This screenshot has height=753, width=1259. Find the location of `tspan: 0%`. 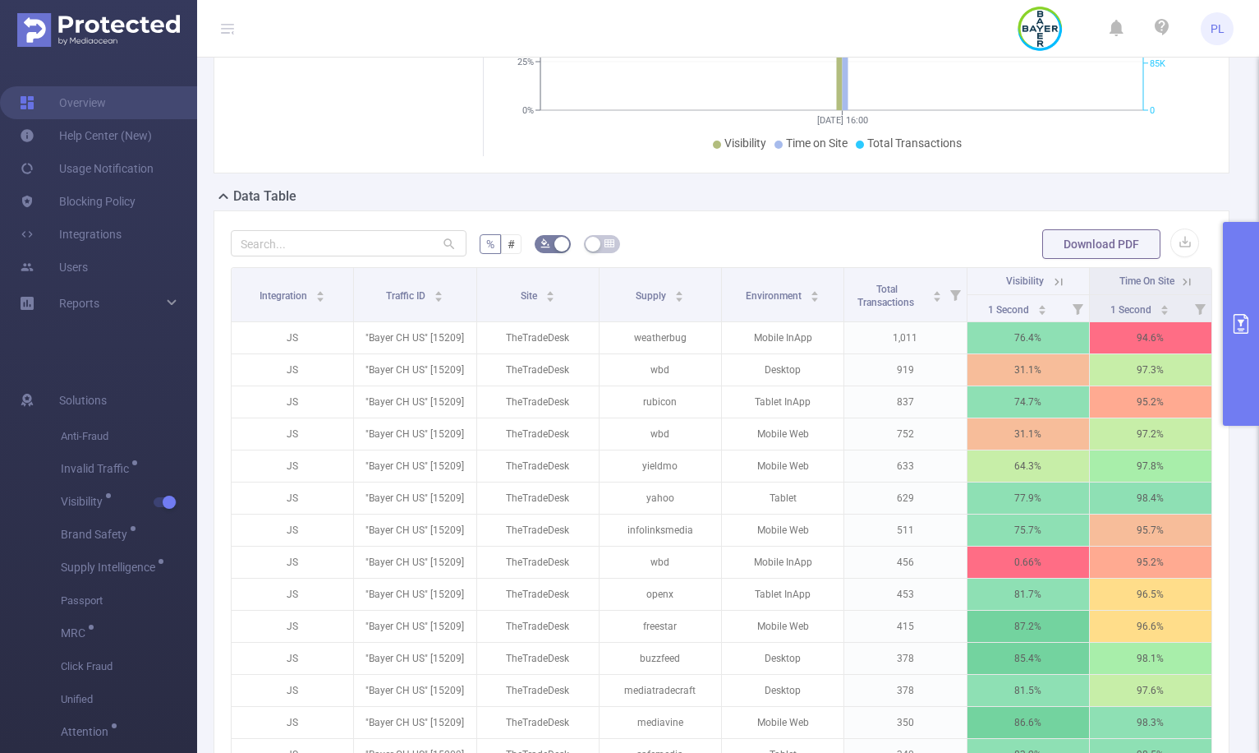

tspan: 0% is located at coordinates (528, 110).